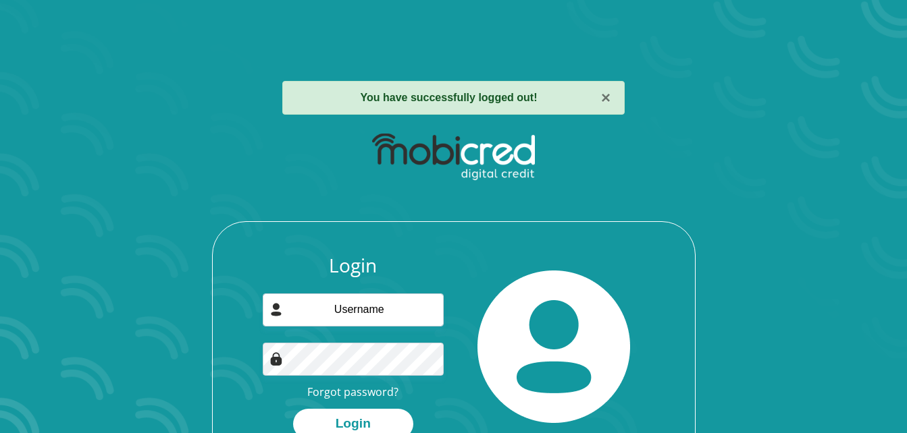 Image resolution: width=907 pixels, height=433 pixels. What do you see at coordinates (352, 392) in the screenshot?
I see `a: Forgot password?` at bounding box center [352, 392].